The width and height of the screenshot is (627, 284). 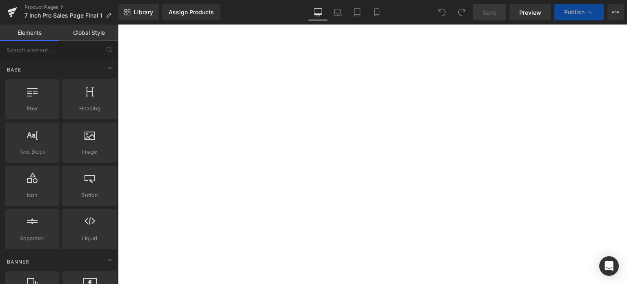 What do you see at coordinates (461, 12) in the screenshot?
I see `button: Redo` at bounding box center [461, 12].